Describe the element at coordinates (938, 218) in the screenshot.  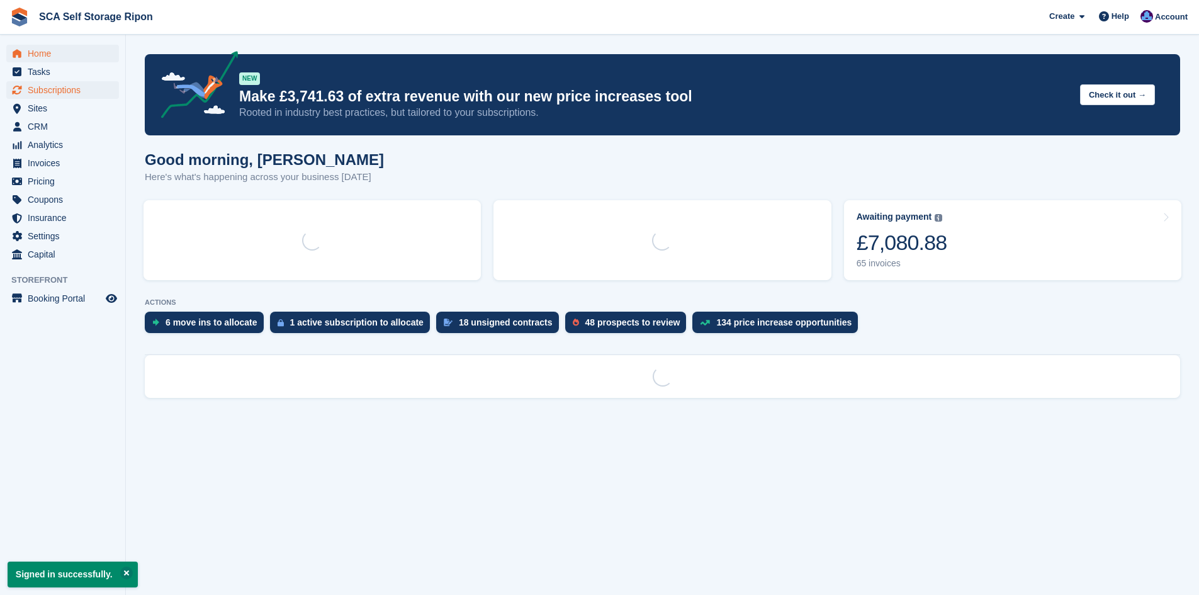
I see `img: icon-info-grey-7440780725fd019a000dd9b08b2336e03edf1995a4989e88bcd33f0948082b44.svg` at that location.